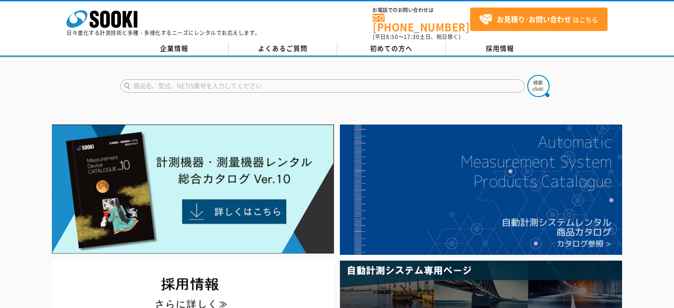  Describe the element at coordinates (416, 37) in the screenshot. I see `span: (平日 ～ 土日、祝日除く)` at that location.